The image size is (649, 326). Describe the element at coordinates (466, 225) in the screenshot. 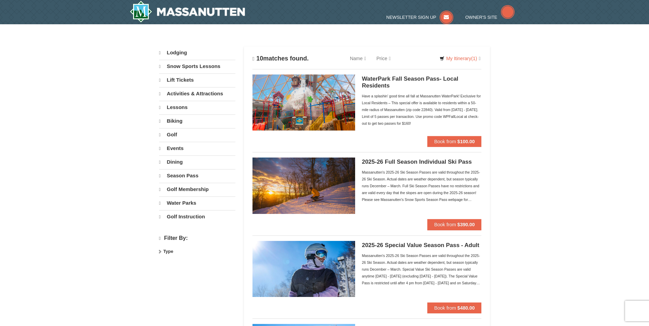

I see `strong: $390.00` at that location.